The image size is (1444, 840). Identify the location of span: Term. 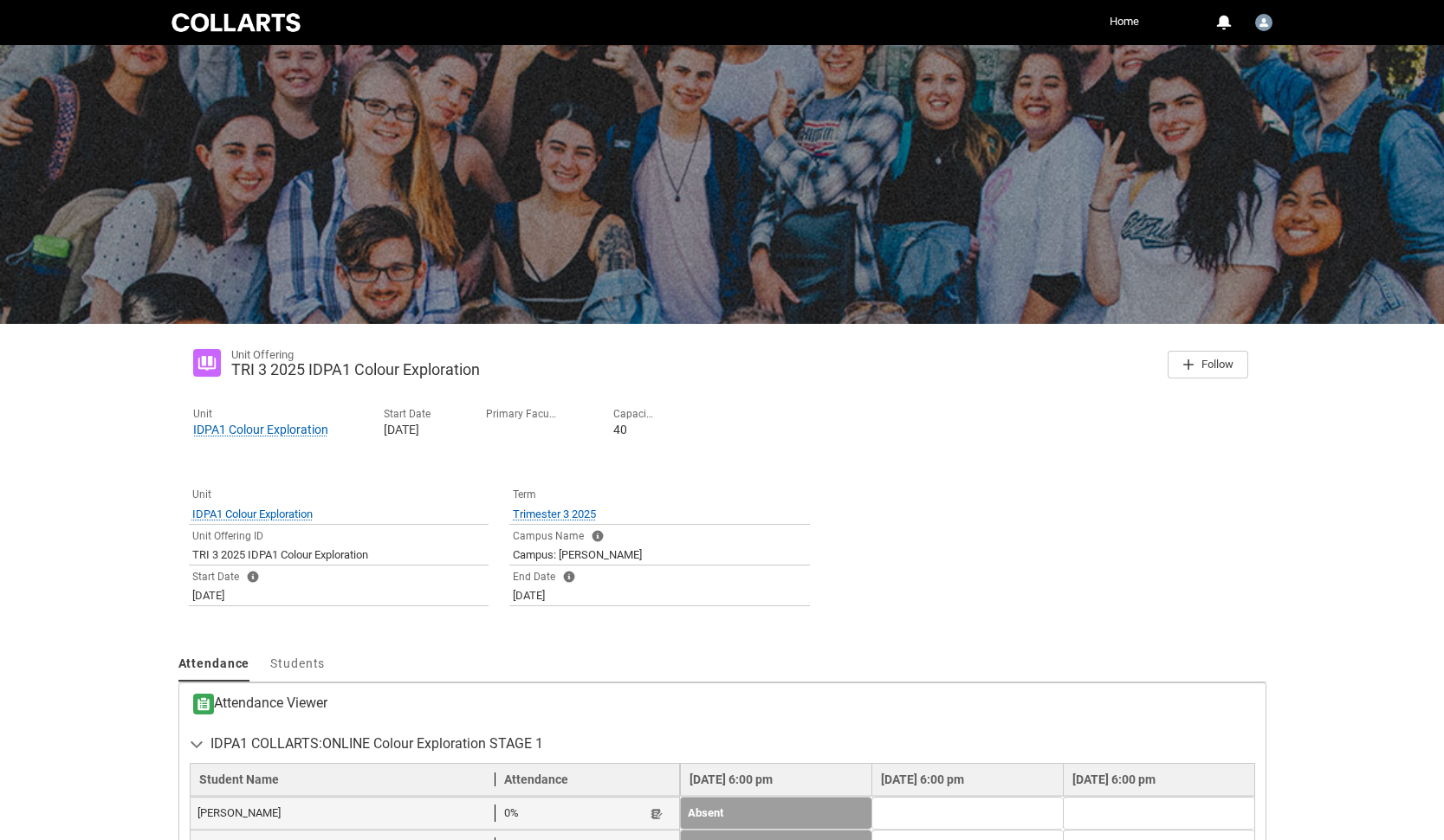
(524, 495).